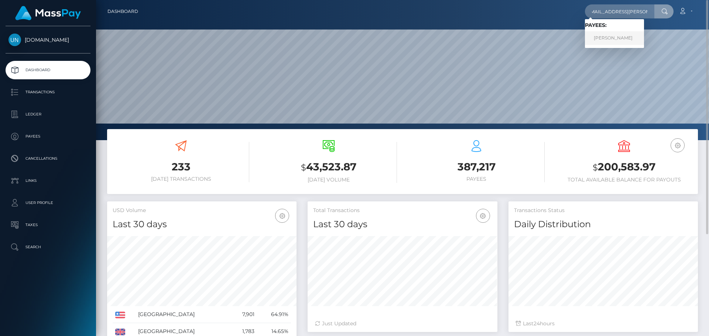 Image resolution: width=709 pixels, height=336 pixels. What do you see at coordinates (476, 167) in the screenshot?
I see `h3: 387,217` at bounding box center [476, 167].